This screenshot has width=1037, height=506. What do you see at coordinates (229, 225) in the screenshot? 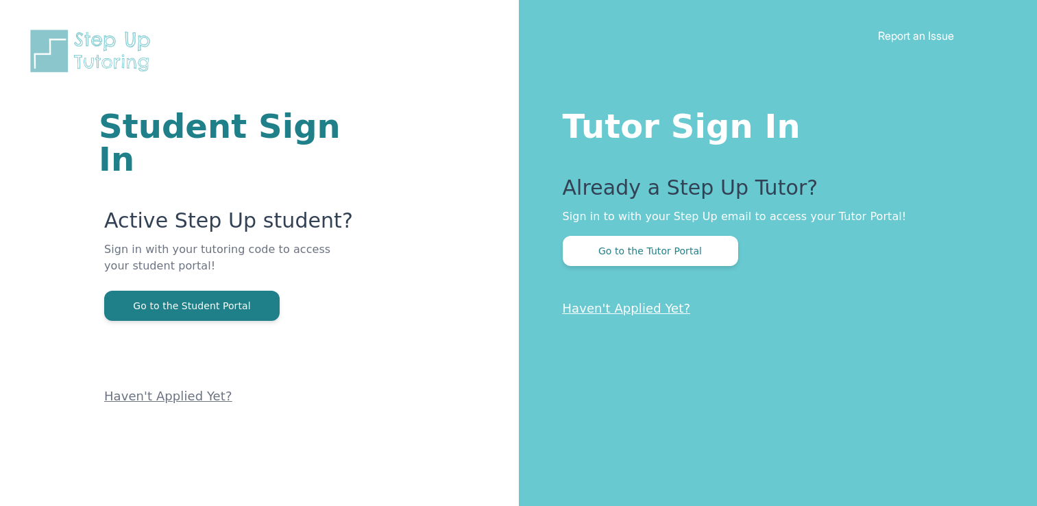
I see `p: Active Step Up student?` at bounding box center [229, 225].